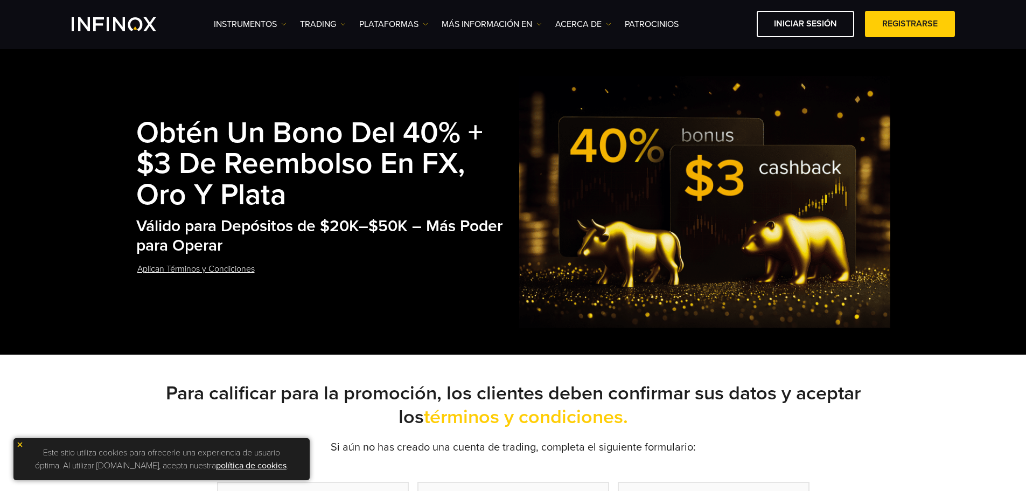 This screenshot has height=491, width=1026. What do you see at coordinates (310, 164) in the screenshot?
I see `strong: Obtén un Bono del 40% + $3 de Reembolso en FX, Oro y Plata` at bounding box center [310, 164].